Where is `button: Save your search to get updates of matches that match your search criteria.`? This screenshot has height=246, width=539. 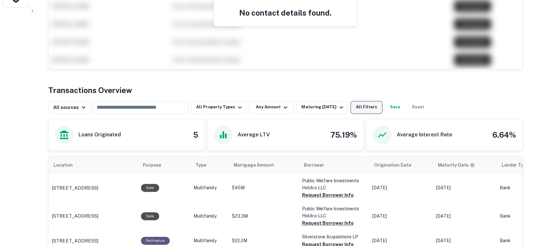 button: Save your search to get updates of matches that match your search criteria. is located at coordinates (395, 107).